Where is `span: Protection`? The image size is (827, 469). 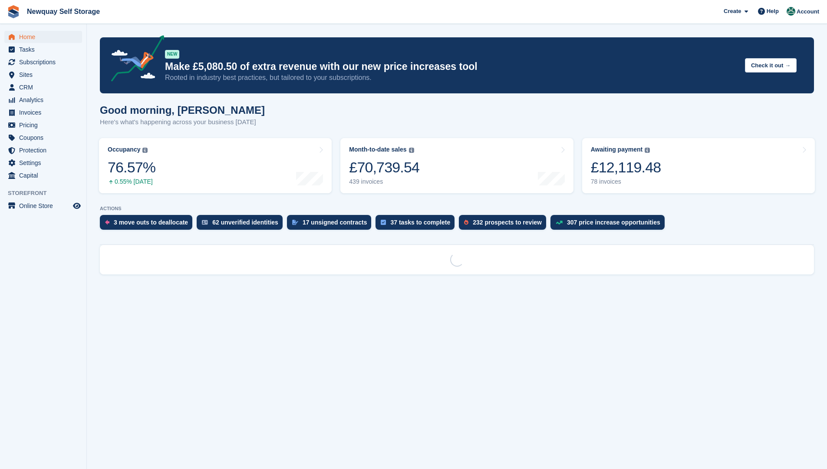
span: Protection is located at coordinates (45, 150).